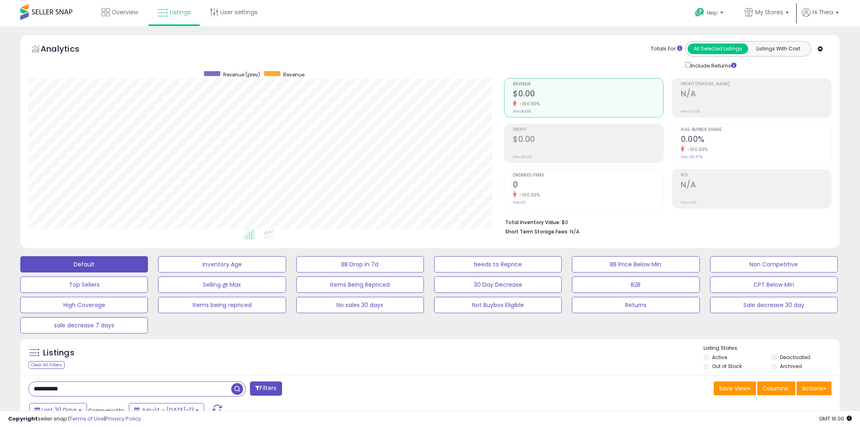  What do you see at coordinates (58, 410) in the screenshot?
I see `button: Last 30 Days` at bounding box center [58, 410].